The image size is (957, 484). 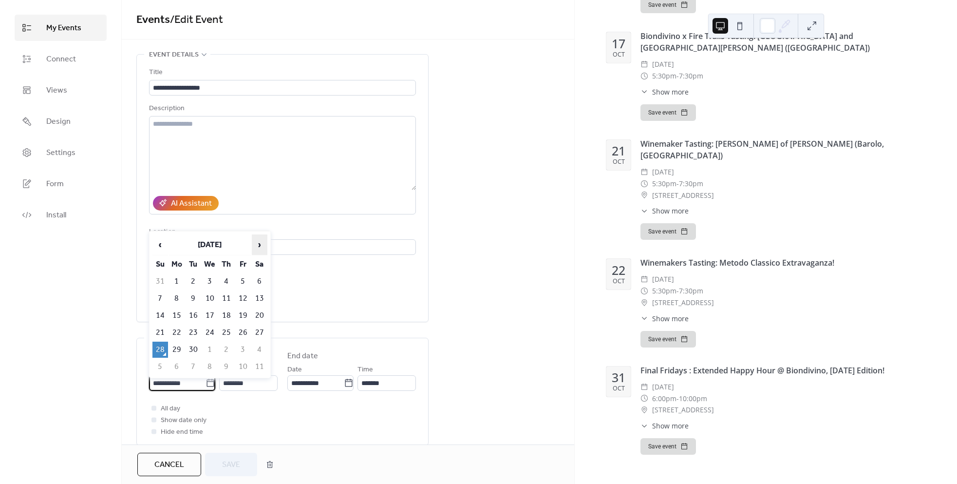 What do you see at coordinates (260, 315) in the screenshot?
I see `td: 20` at bounding box center [260, 315].